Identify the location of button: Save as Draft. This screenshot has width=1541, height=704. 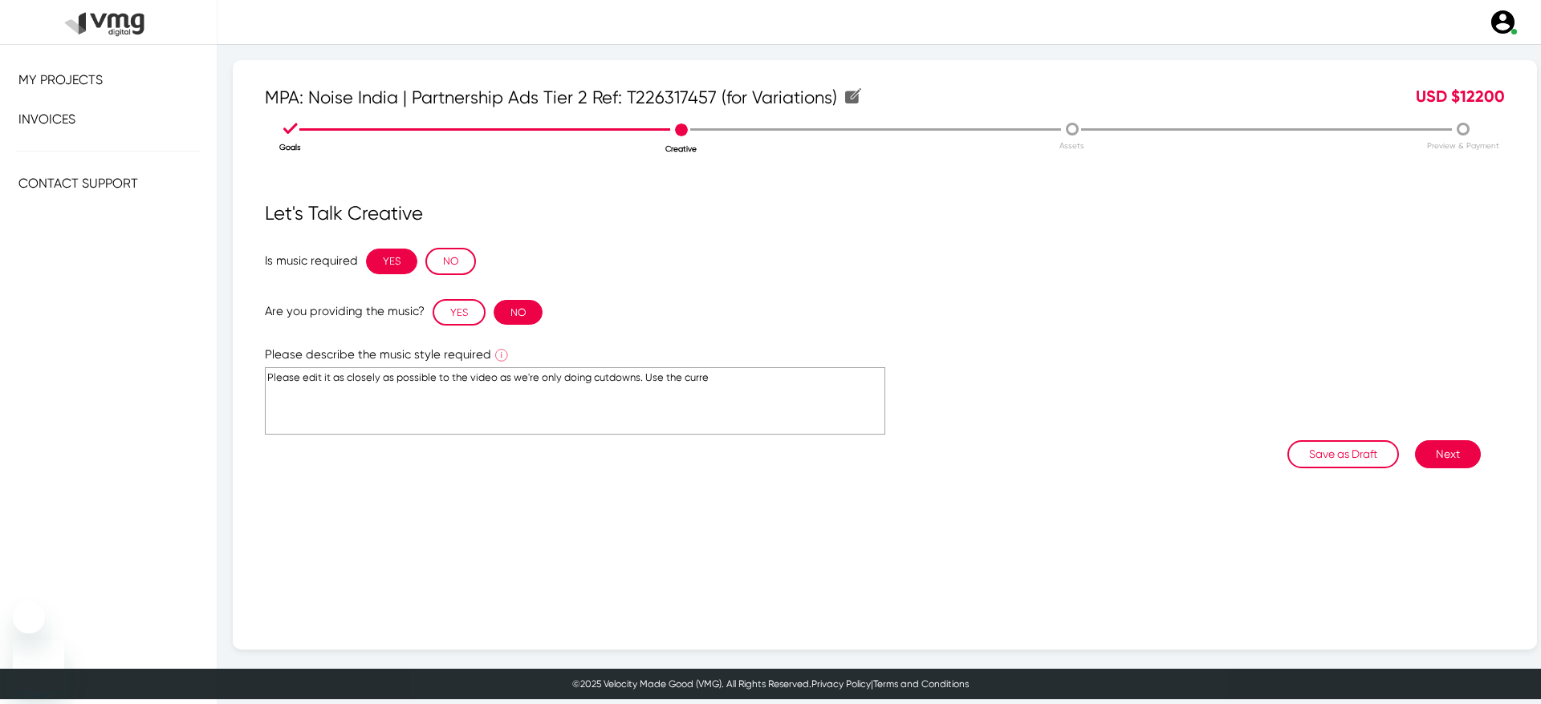
(1342, 454).